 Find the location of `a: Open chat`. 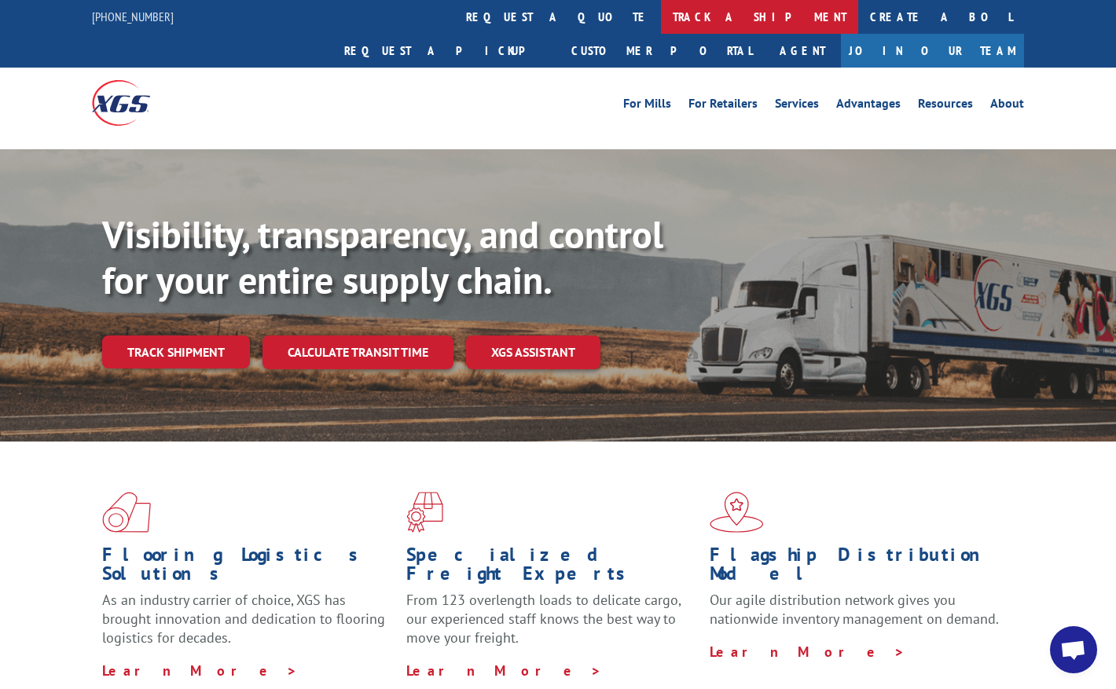

a: Open chat is located at coordinates (1073, 650).